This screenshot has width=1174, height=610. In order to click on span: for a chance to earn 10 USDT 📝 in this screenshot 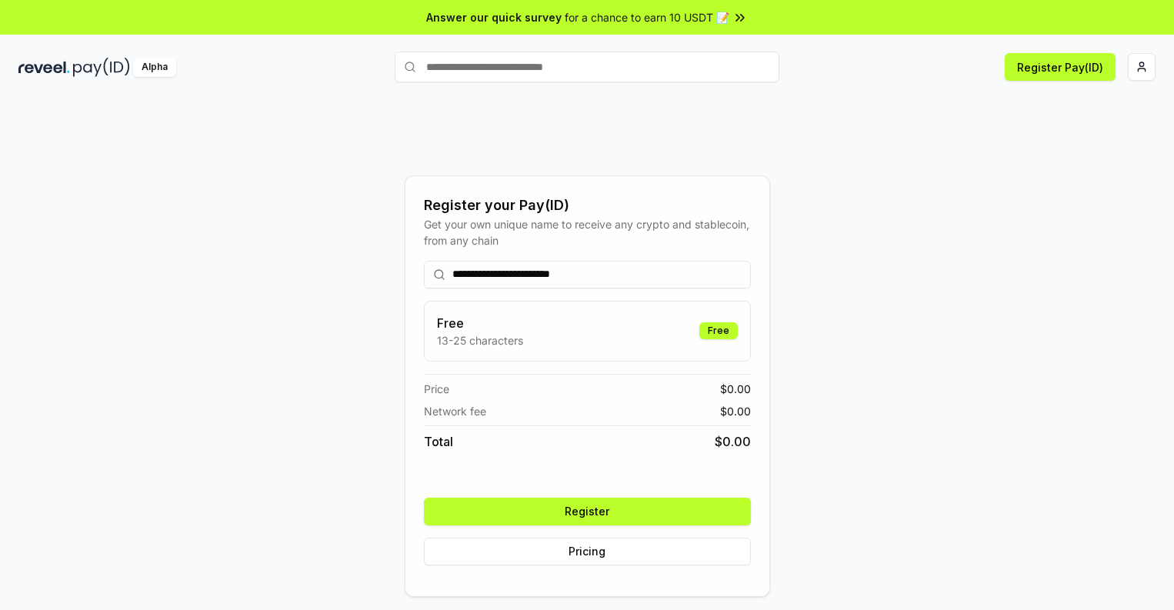, I will do `click(647, 17)`.